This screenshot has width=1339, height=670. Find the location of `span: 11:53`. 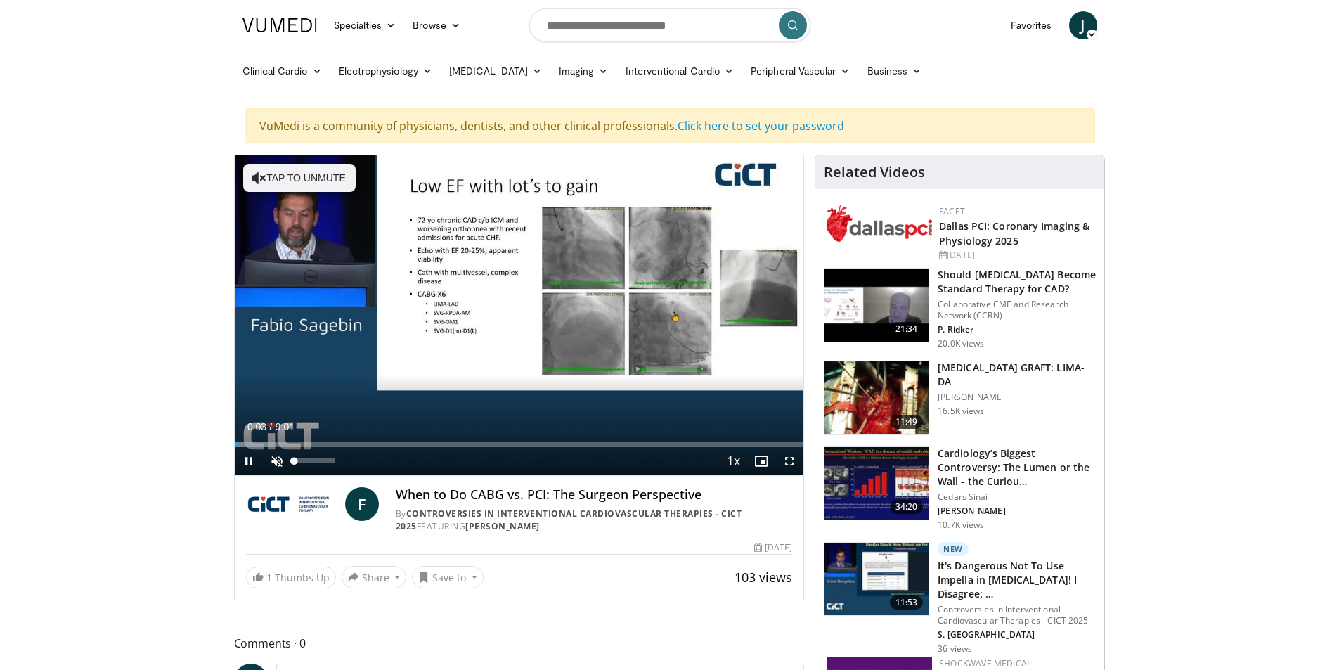

span: 11:53 is located at coordinates (907, 602).